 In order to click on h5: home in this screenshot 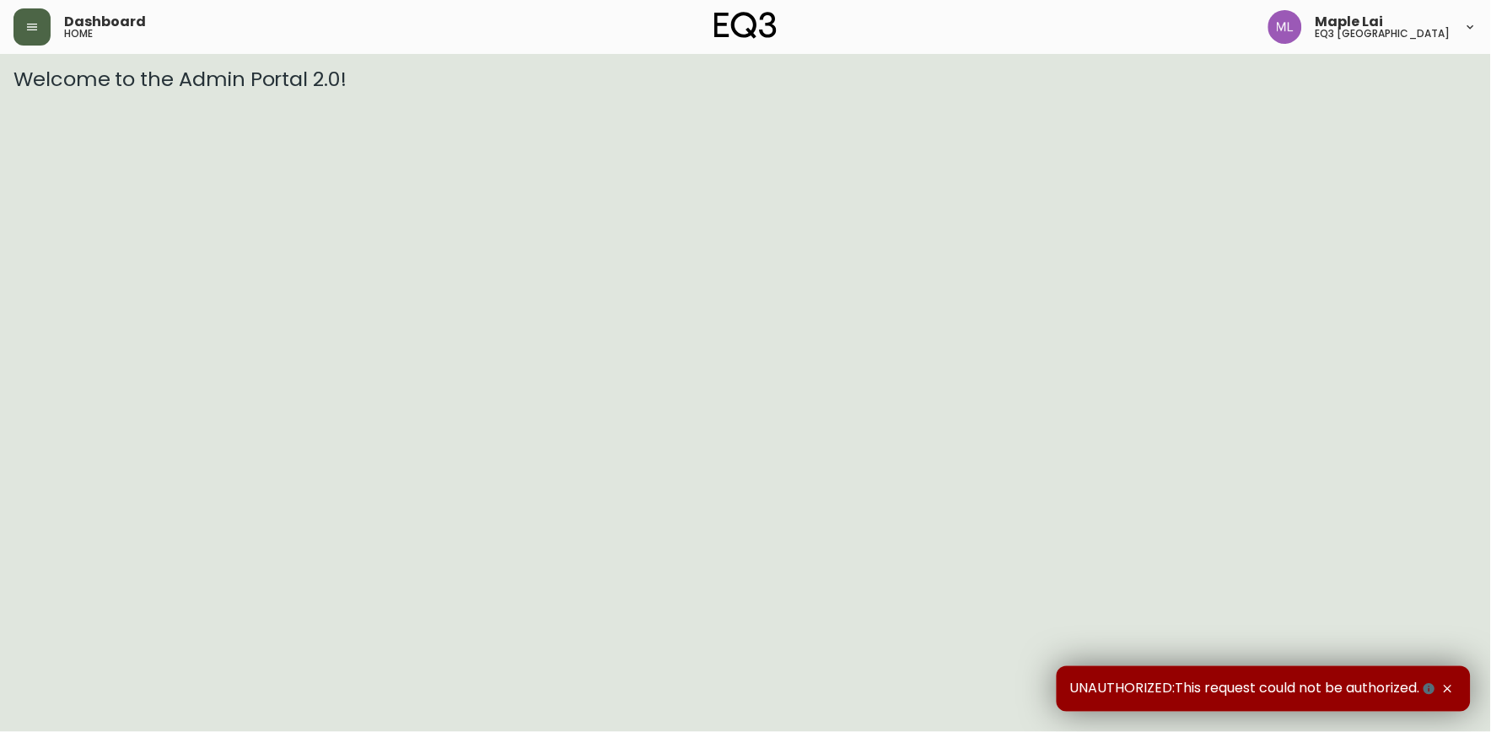, I will do `click(78, 34)`.